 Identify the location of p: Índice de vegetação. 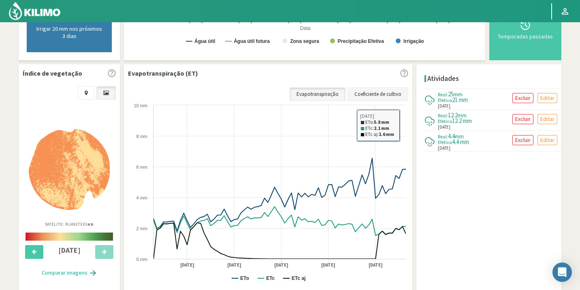
(52, 73).